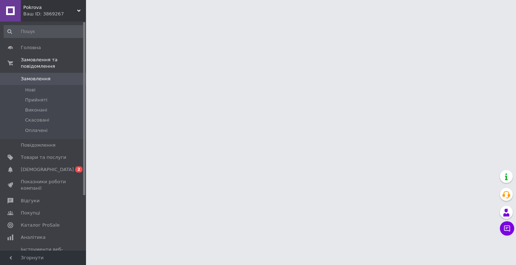 The image size is (516, 265). Describe the element at coordinates (33, 237) in the screenshot. I see `span: Аналітика` at that location.